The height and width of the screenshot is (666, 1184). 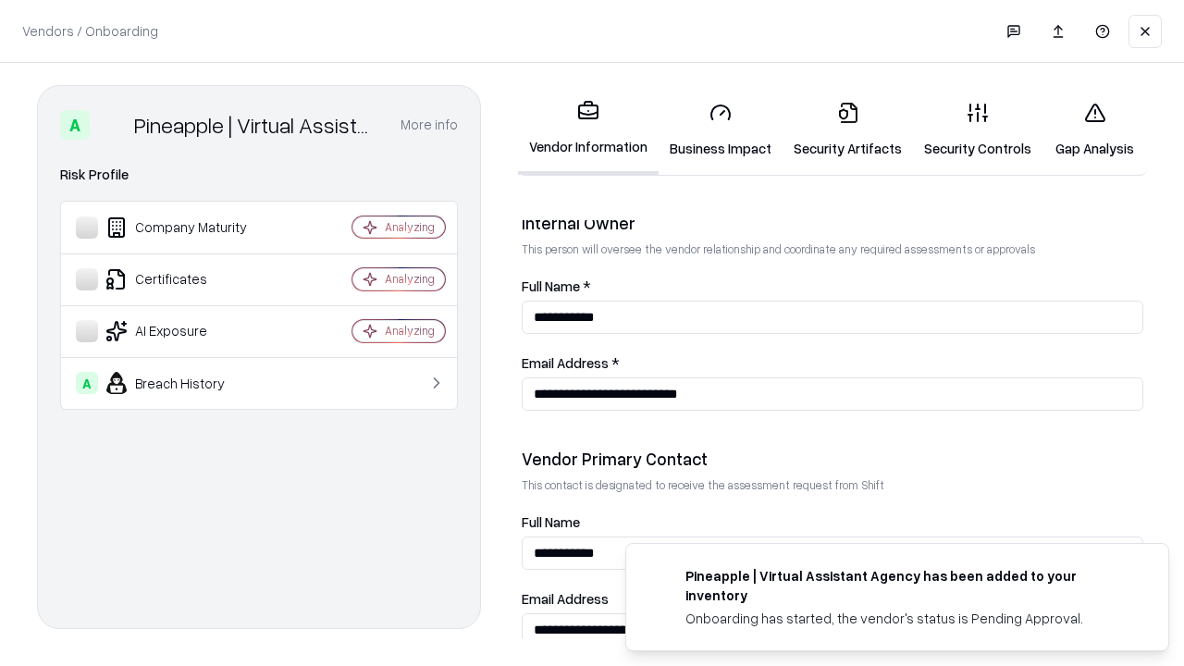 What do you see at coordinates (112, 125) in the screenshot?
I see `img: Pineapple | Virtual Assistant Agency` at bounding box center [112, 125].